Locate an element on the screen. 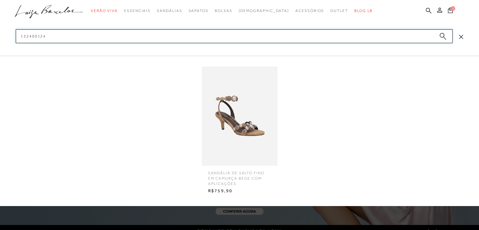 The width and height of the screenshot is (479, 230). span: SANDÁLIA DE SALTO FINO EM CAMURÇA BEGE COM APLICAÇÕES is located at coordinates (240, 176).